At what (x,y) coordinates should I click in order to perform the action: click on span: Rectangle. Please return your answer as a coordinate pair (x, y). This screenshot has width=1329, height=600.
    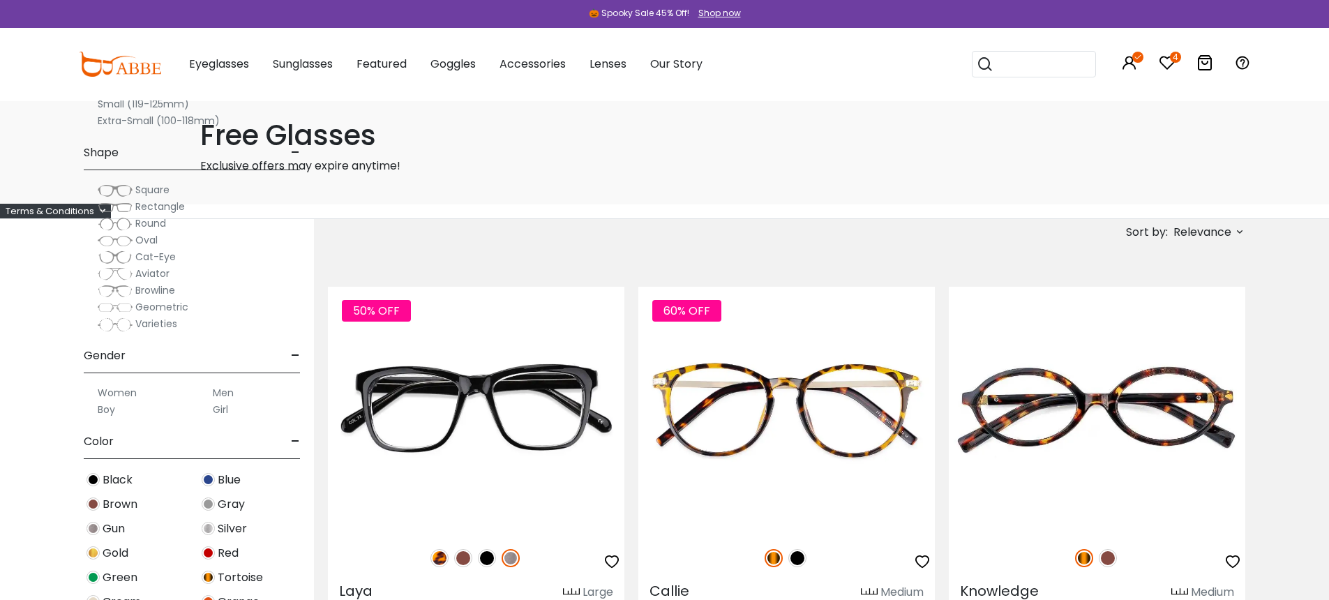
    Looking at the image, I should click on (160, 206).